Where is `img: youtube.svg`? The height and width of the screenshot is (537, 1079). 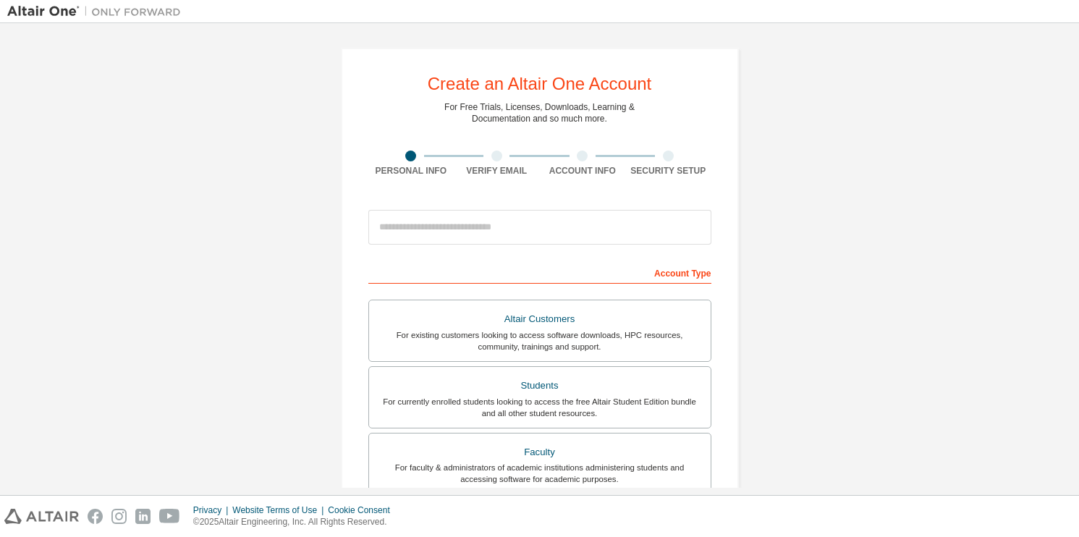 img: youtube.svg is located at coordinates (169, 516).